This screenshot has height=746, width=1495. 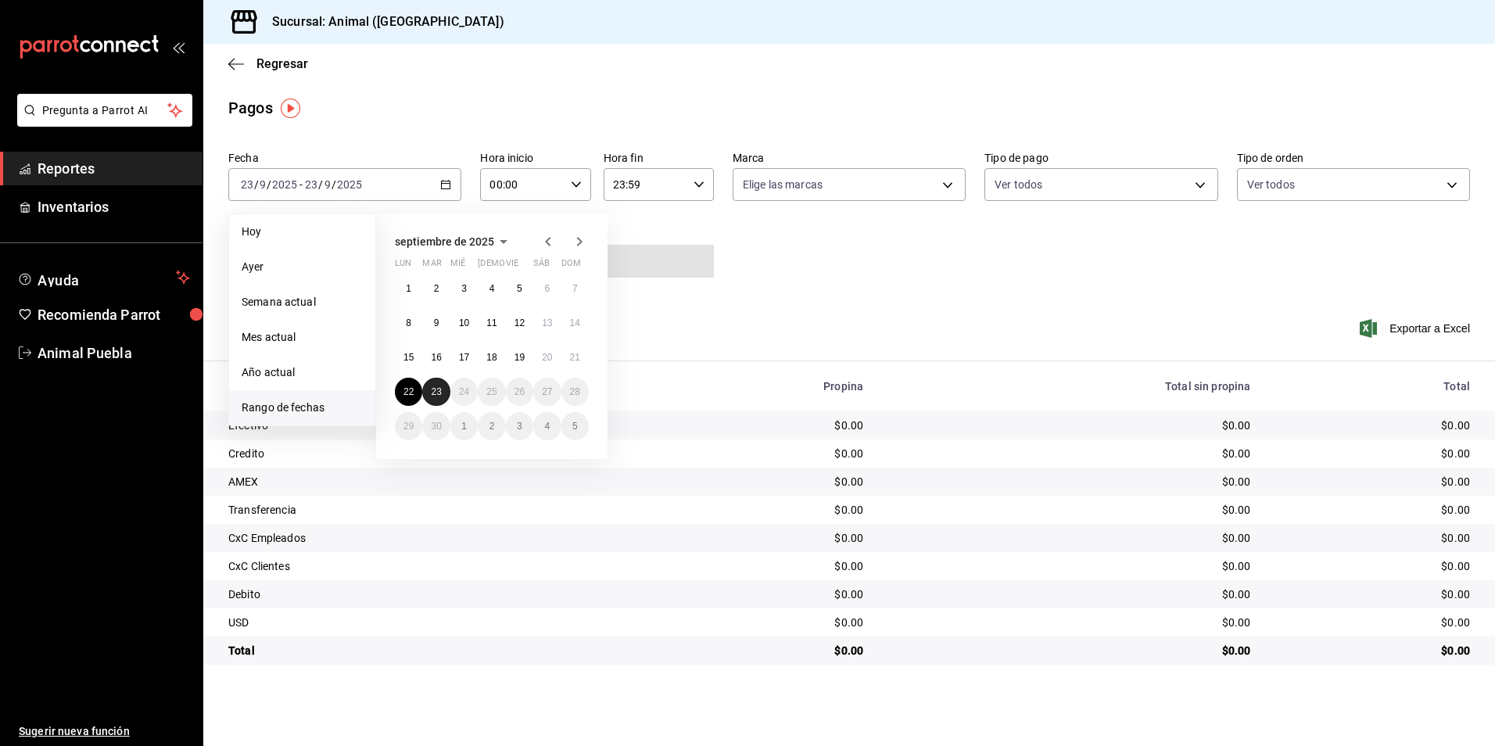 What do you see at coordinates (435, 288) in the screenshot?
I see `button: 2 de septiembre de 2025` at bounding box center [435, 288].